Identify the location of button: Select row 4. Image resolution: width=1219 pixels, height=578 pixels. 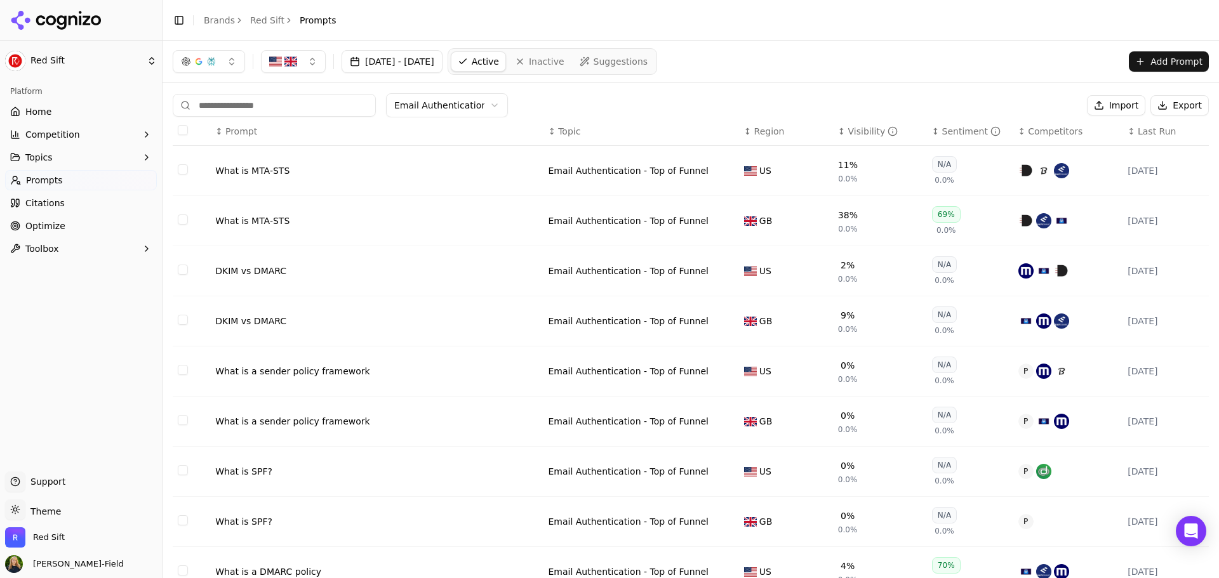
(183, 320).